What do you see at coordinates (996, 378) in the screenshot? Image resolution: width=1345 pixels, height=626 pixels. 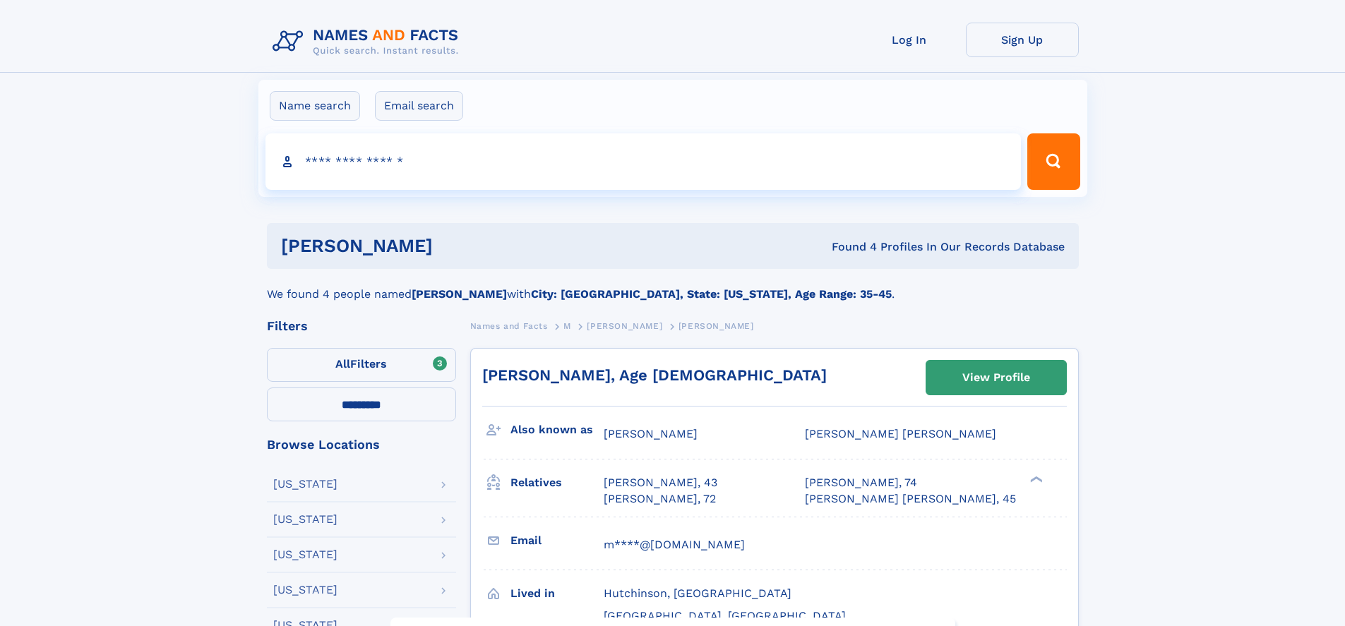 I see `a: View Profile` at bounding box center [996, 378].